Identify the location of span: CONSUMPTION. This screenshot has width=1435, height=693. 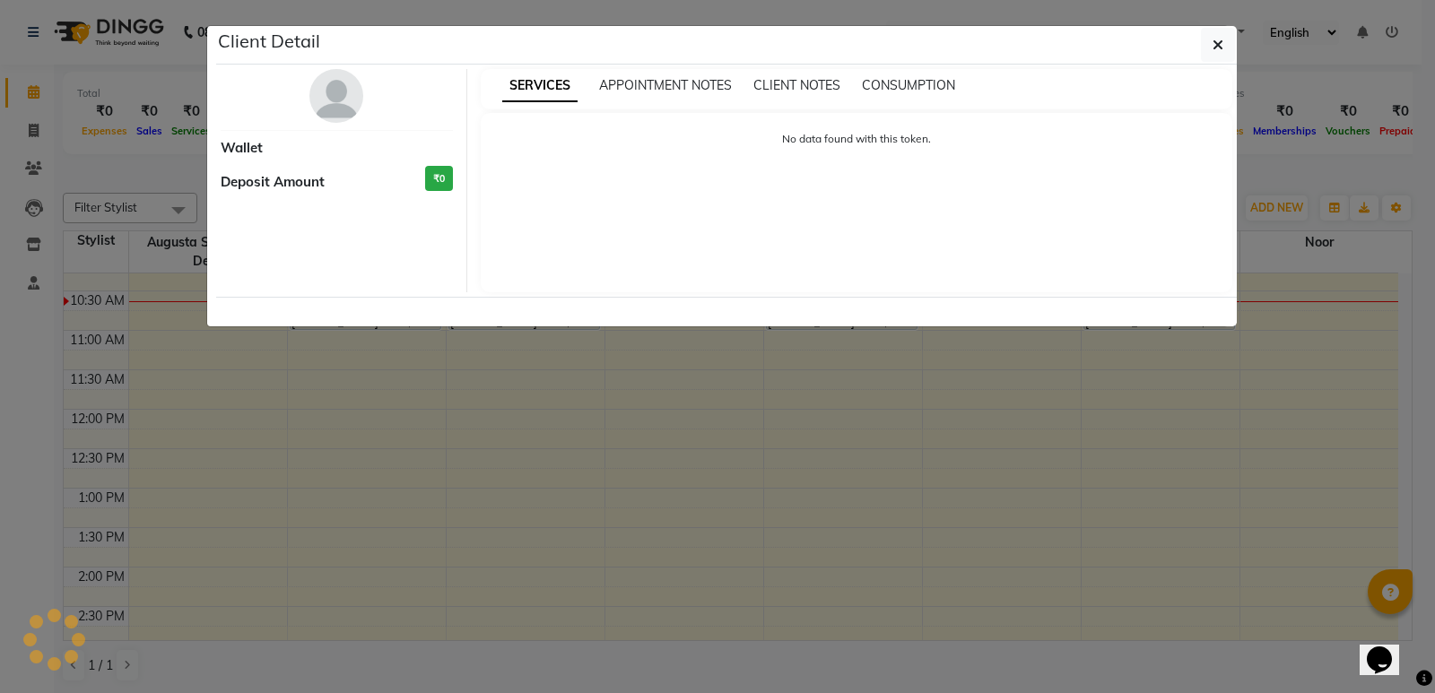
(909, 85).